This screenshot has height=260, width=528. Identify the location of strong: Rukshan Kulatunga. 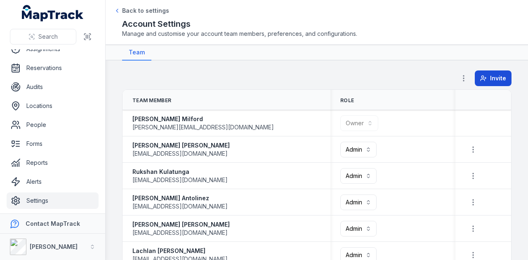
(180, 172).